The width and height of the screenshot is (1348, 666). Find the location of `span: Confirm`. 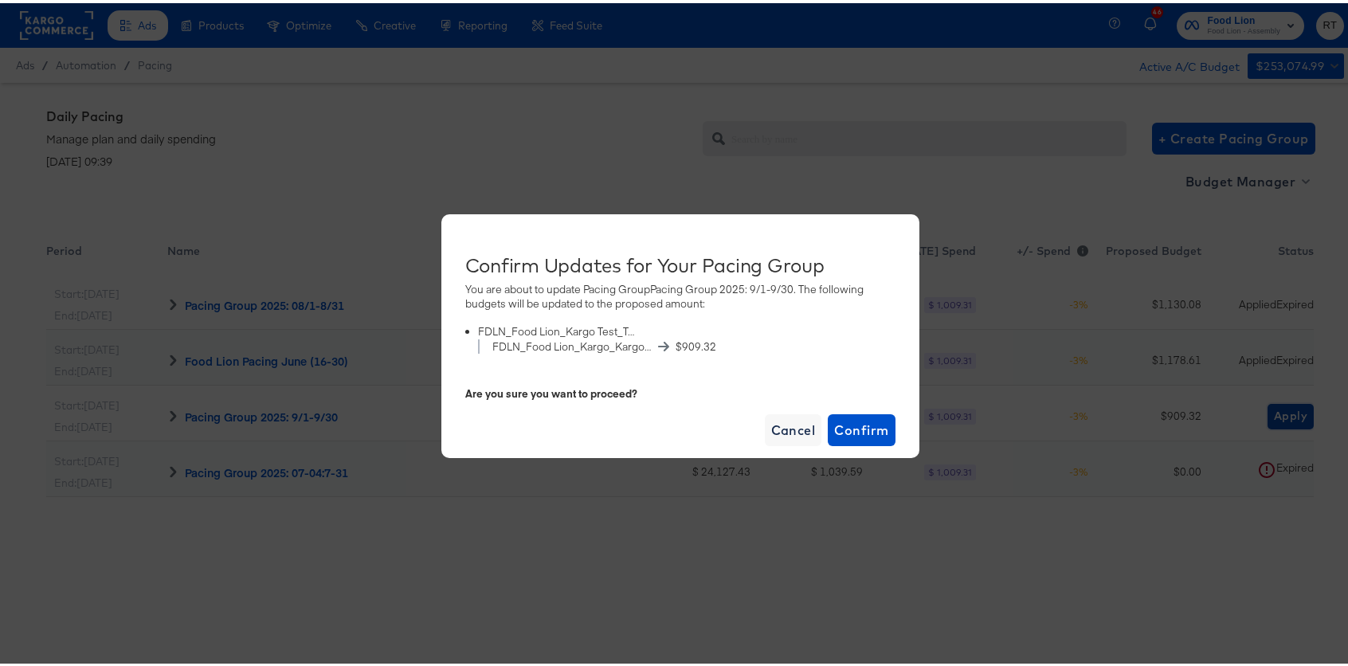

span: Confirm is located at coordinates (862, 427).